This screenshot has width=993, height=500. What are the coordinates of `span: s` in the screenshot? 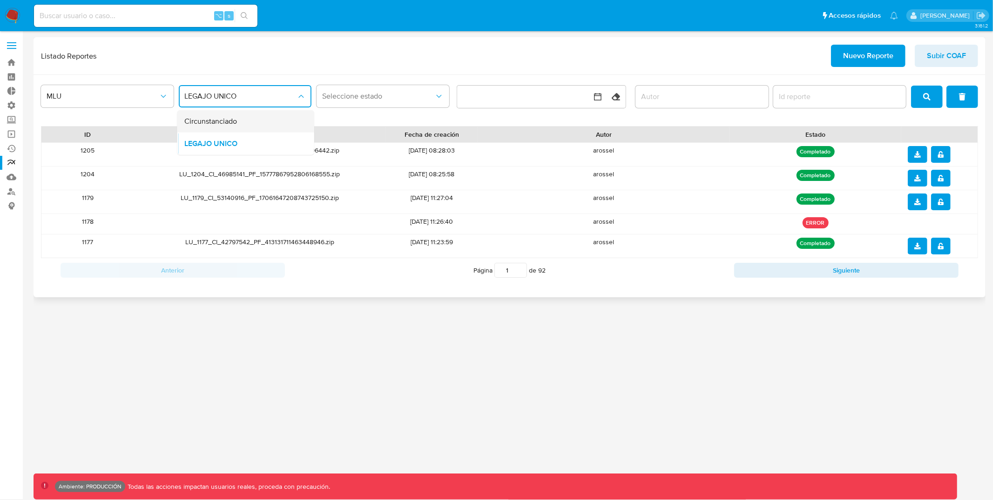 It's located at (229, 15).